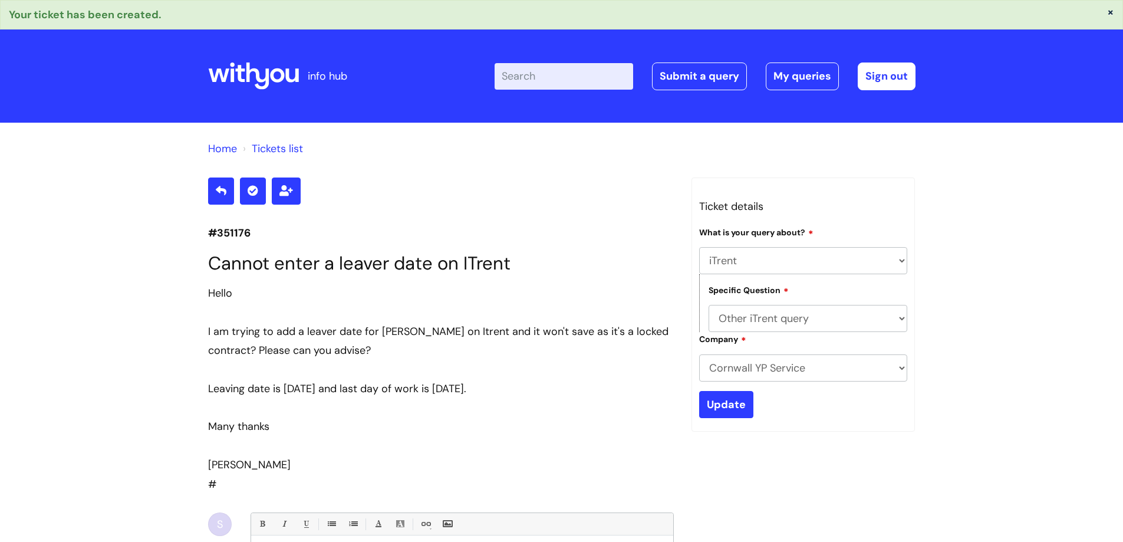 This screenshot has height=542, width=1123. Describe the element at coordinates (727, 405) in the screenshot. I see `input: Update` at that location.